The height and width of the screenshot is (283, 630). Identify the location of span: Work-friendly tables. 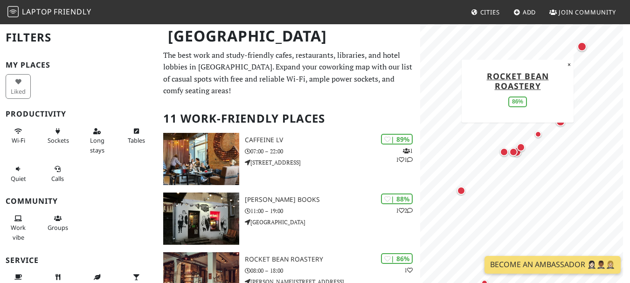
(136, 140).